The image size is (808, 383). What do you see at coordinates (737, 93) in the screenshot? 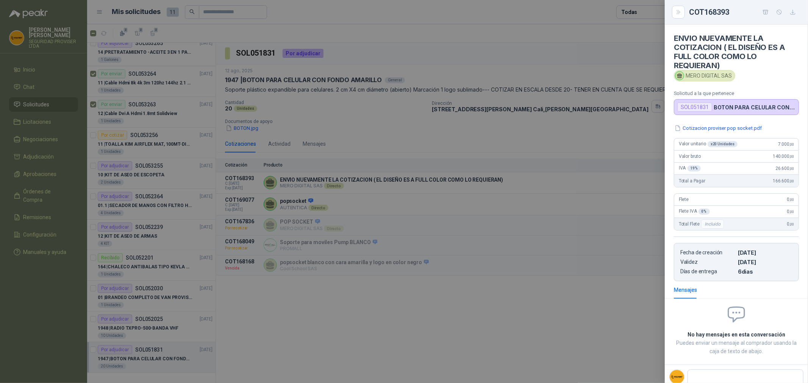
I see `p: Solicitud a la que pertenece` at bounding box center [737, 93].